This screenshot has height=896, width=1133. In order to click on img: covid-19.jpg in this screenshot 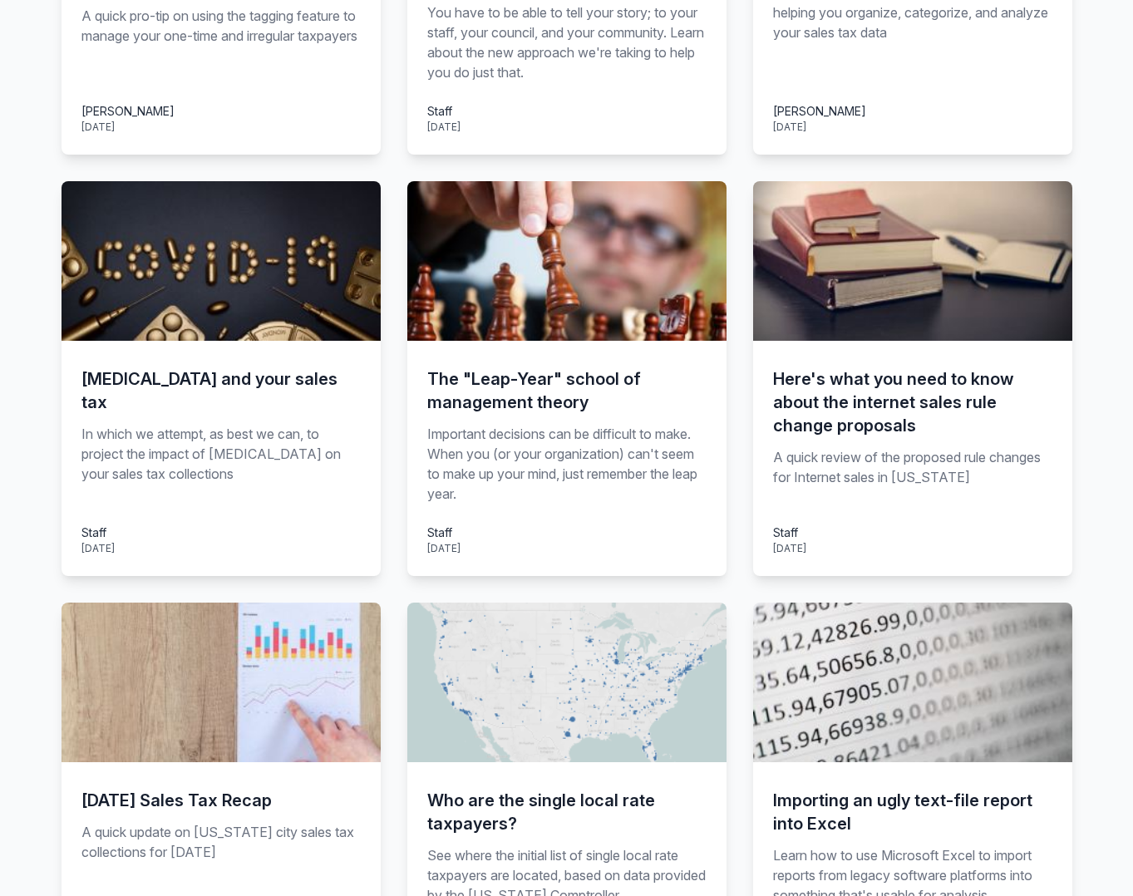, I will do `click(221, 261)`.